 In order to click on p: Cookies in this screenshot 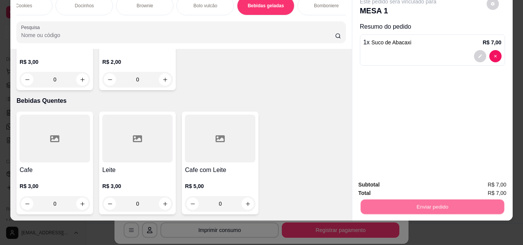, I will do `click(24, 6)`.